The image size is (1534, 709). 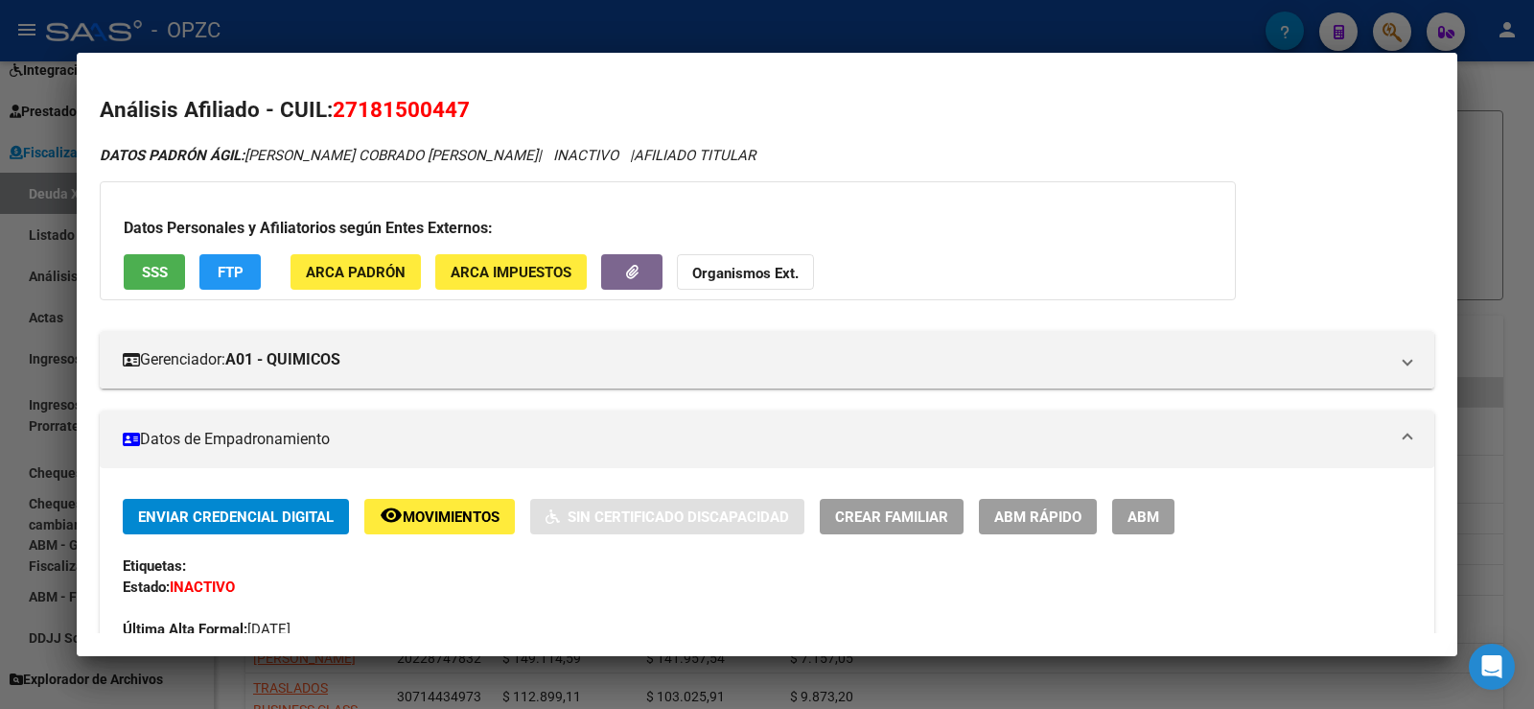 I want to click on span: Sin Certificado Discapacidad, so click(x=678, y=517).